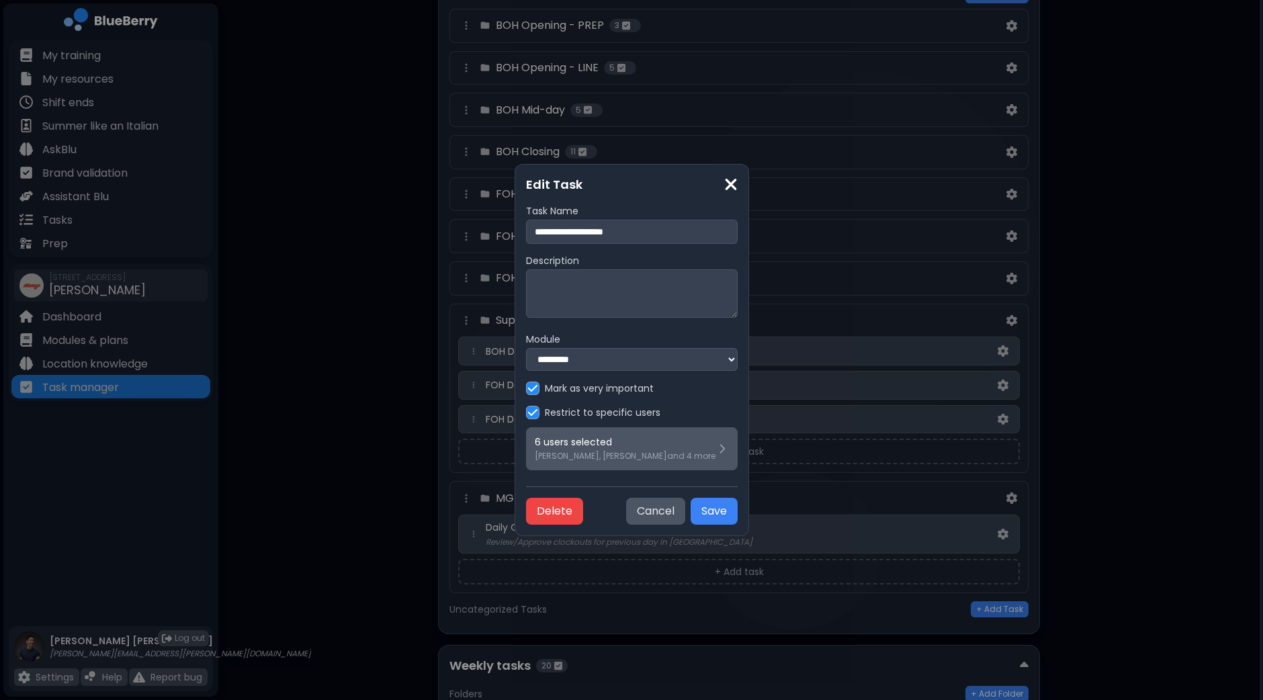 The width and height of the screenshot is (1263, 700). Describe the element at coordinates (731, 184) in the screenshot. I see `img: close icon` at that location.